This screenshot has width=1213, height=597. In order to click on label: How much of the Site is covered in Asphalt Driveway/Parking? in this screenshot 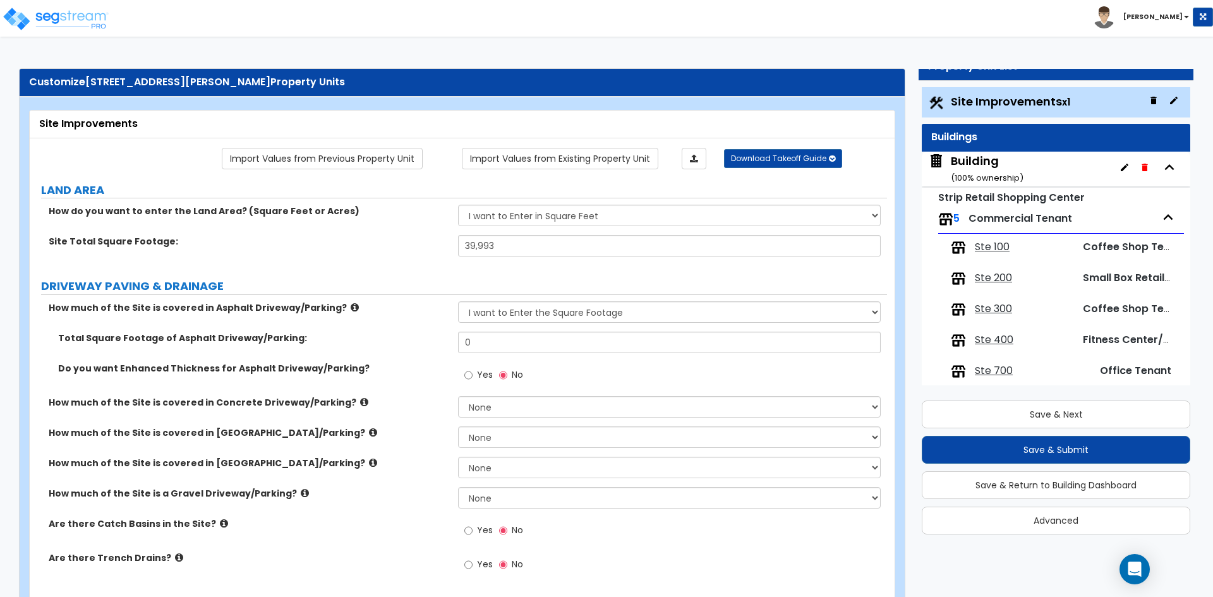, I will do `click(248, 308)`.